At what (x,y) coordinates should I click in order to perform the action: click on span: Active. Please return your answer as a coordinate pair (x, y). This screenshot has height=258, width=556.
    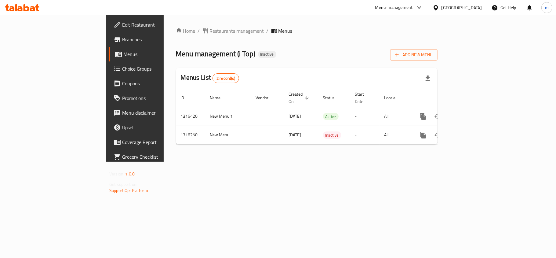
    Looking at the image, I should click on (330, 116).